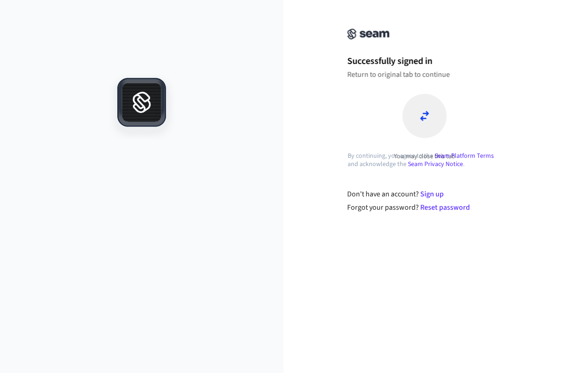  Describe the element at coordinates (463, 156) in the screenshot. I see `a: Seam Platform Terms` at that location.